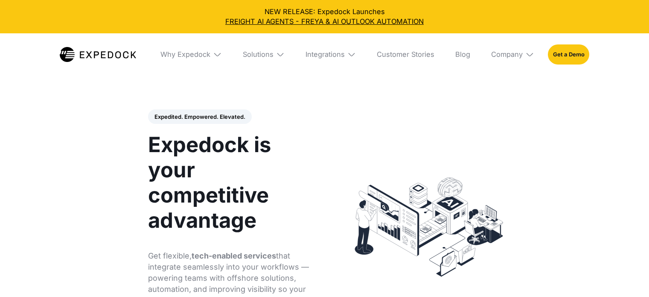 This screenshot has width=649, height=297. What do you see at coordinates (463, 54) in the screenshot?
I see `a: Blog` at bounding box center [463, 54].